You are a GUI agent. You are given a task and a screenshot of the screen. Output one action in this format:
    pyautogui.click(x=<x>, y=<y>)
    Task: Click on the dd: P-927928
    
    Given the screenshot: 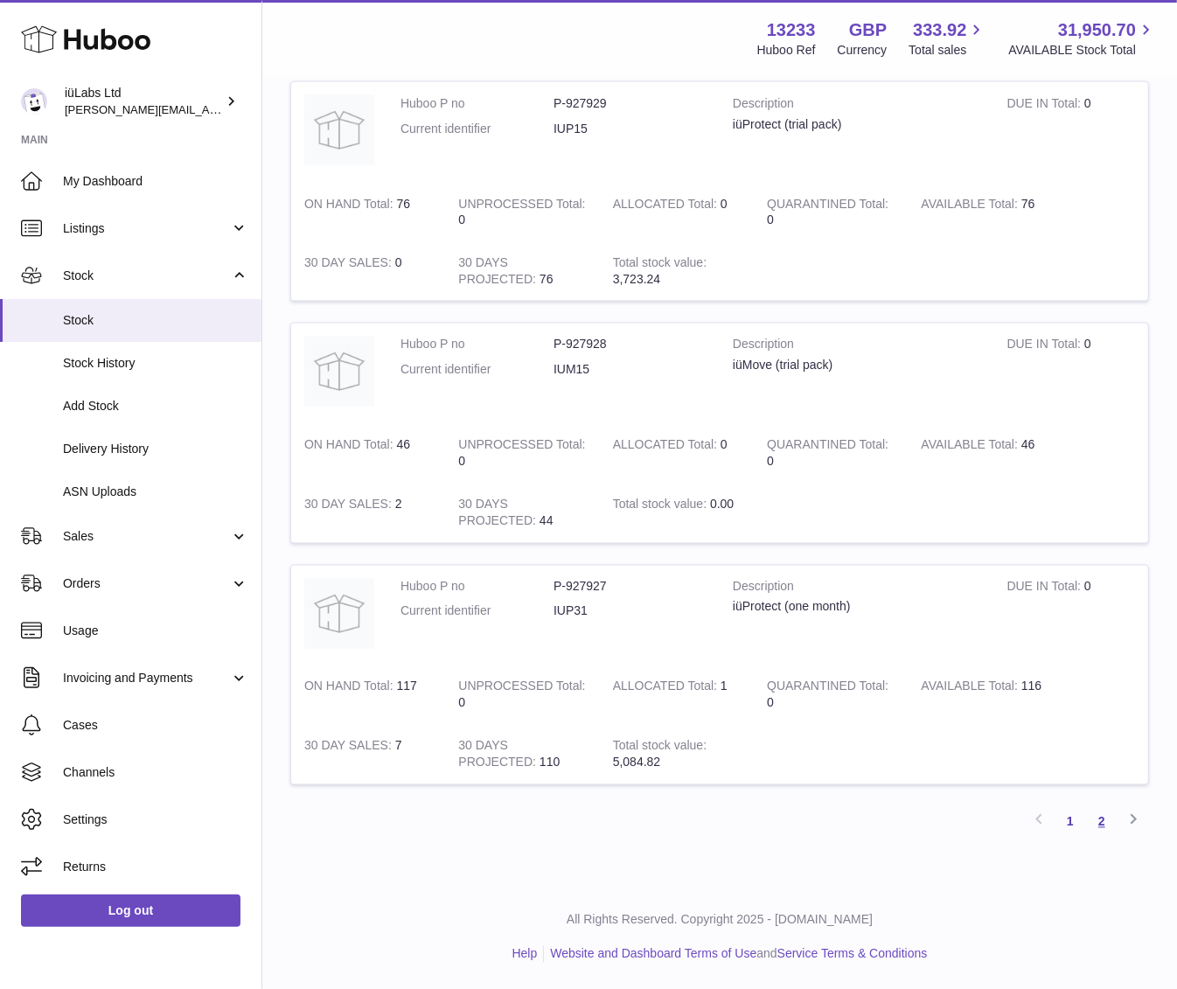 What is the action you would take?
    pyautogui.click(x=629, y=344)
    